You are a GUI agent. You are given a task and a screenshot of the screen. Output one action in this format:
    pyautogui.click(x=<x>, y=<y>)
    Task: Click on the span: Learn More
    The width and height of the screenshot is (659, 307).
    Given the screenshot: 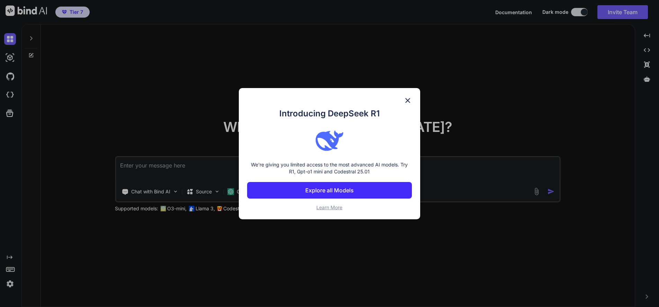 What is the action you would take?
    pyautogui.click(x=329, y=208)
    